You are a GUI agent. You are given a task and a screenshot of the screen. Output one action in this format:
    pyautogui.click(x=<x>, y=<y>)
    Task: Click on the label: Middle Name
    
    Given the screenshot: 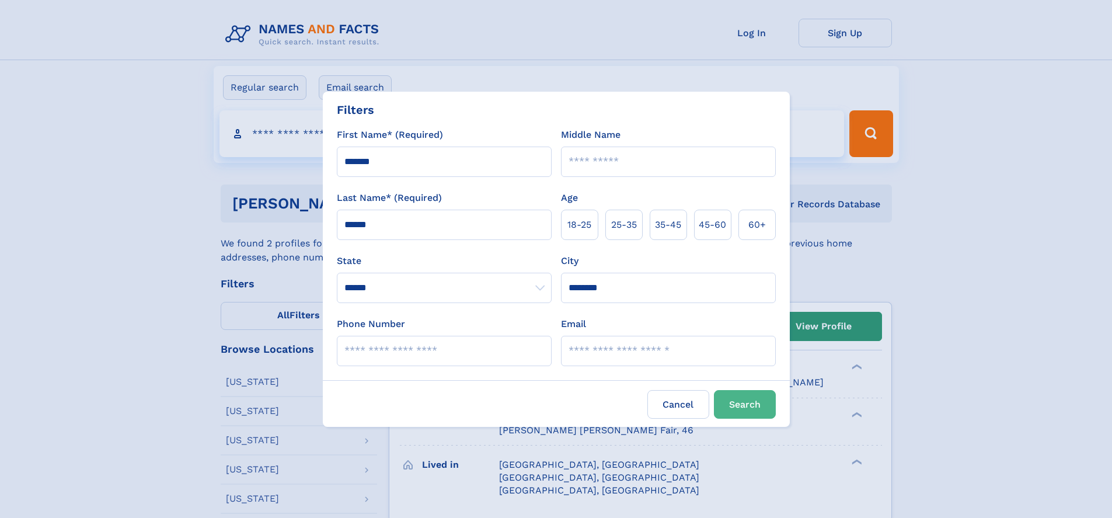 What is the action you would take?
    pyautogui.click(x=591, y=135)
    